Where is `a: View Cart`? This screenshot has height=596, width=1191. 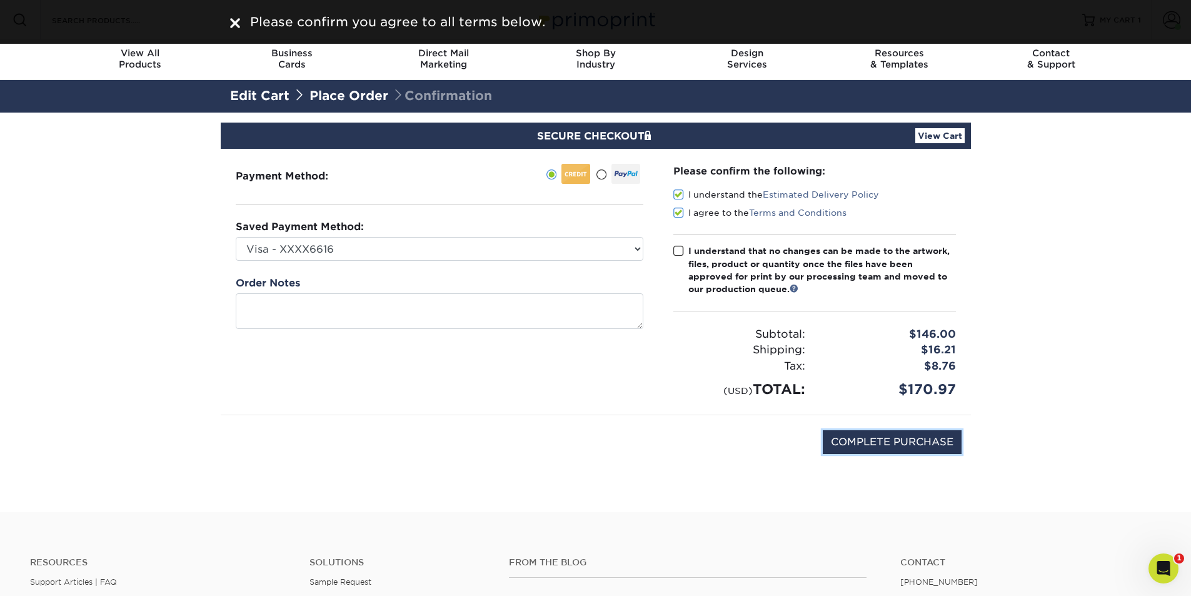
a: View Cart is located at coordinates (939, 136).